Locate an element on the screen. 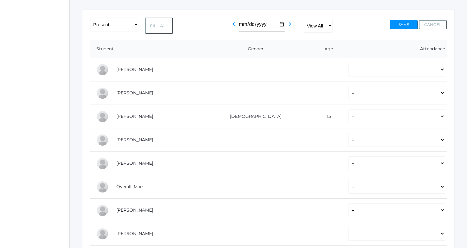 Image resolution: width=467 pixels, height=248 pixels. div: Mae Overall is located at coordinates (102, 187).